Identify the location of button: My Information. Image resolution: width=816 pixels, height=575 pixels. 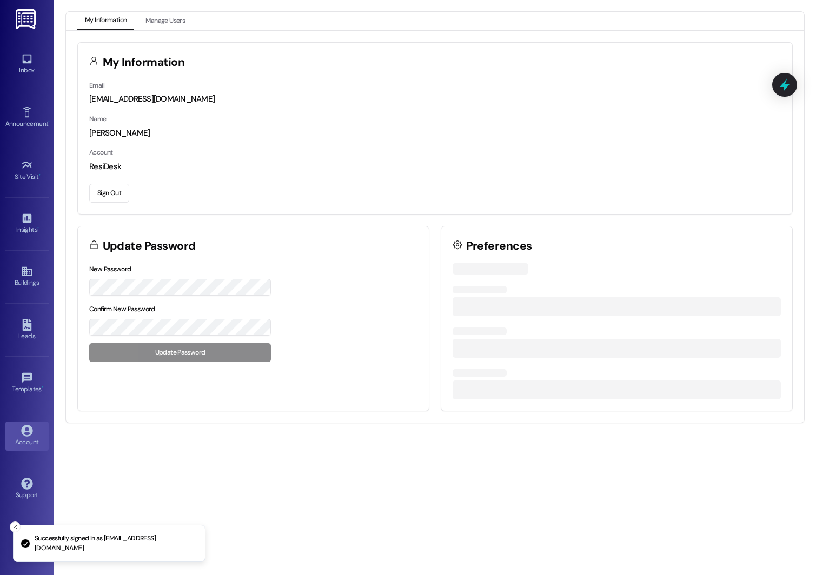
(105, 21).